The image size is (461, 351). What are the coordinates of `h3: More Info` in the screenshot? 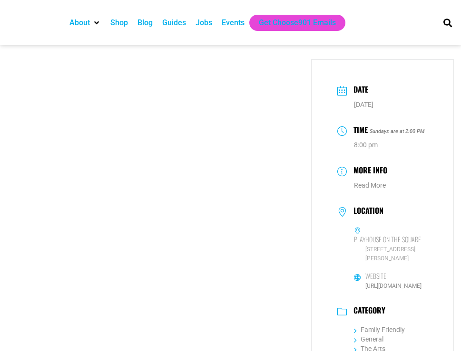 It's located at (368, 171).